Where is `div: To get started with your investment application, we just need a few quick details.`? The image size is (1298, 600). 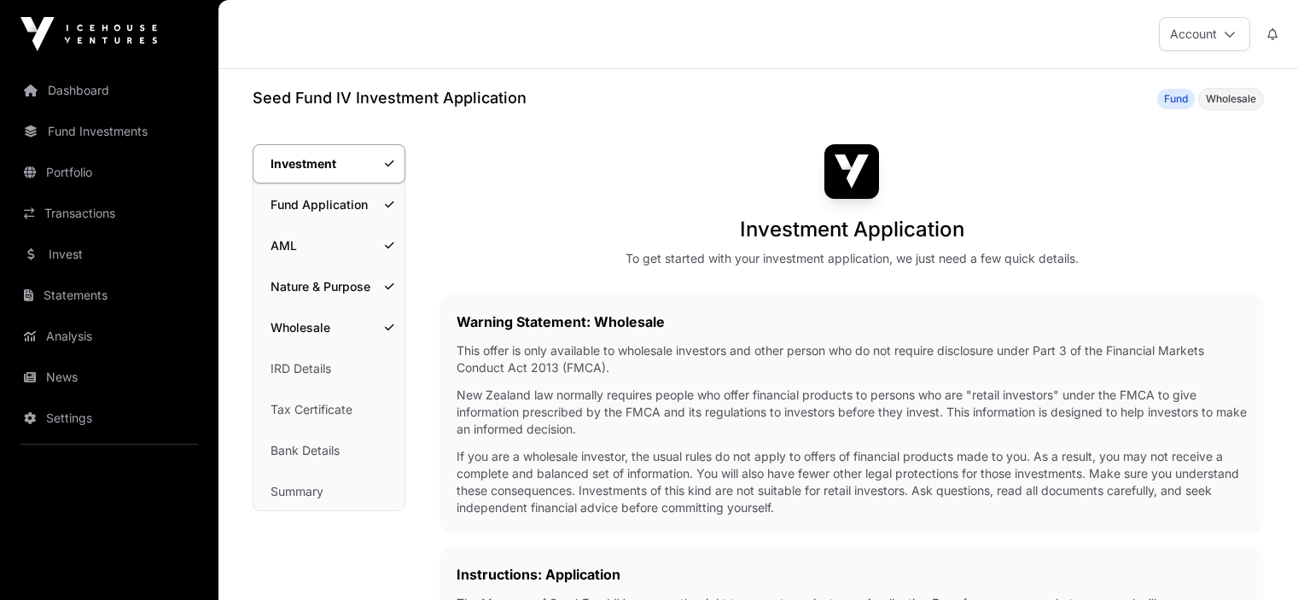
div: To get started with your investment application, we just need a few quick details. is located at coordinates (852, 259).